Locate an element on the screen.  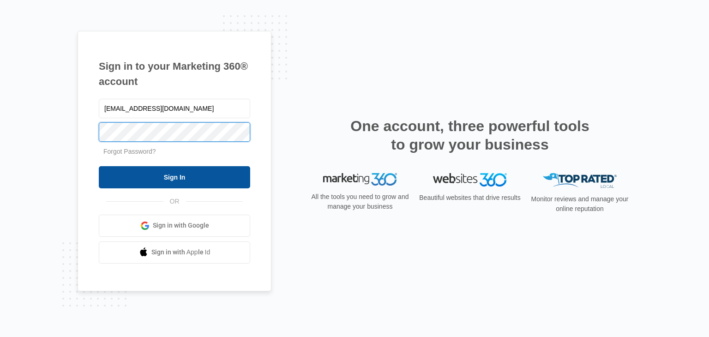
p: All the tools you need to grow and manage your business is located at coordinates (360, 202).